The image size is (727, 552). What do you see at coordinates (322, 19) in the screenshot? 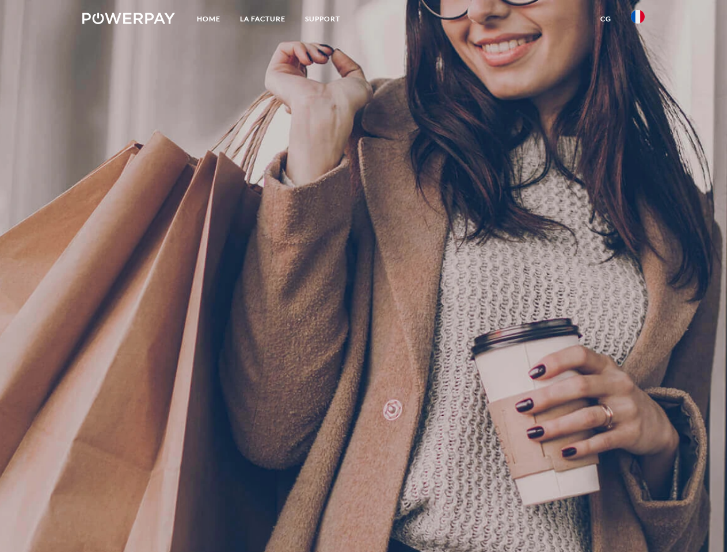
I see `a: Support` at bounding box center [322, 19].